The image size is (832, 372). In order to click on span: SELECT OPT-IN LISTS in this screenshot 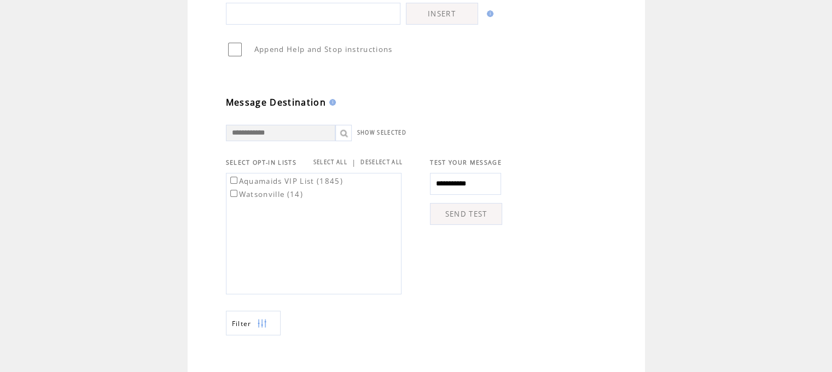, I will do `click(261, 163)`.